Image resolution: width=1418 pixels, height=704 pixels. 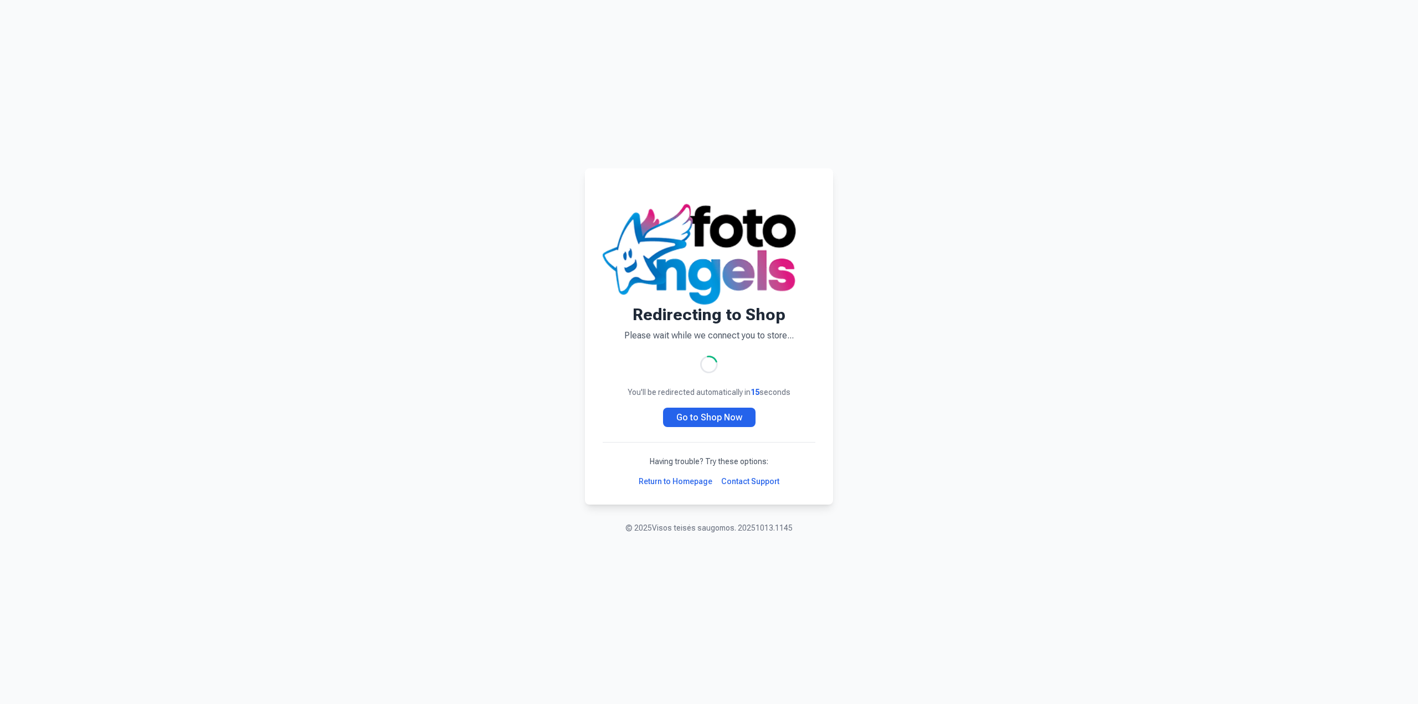 What do you see at coordinates (709, 336) in the screenshot?
I see `p: Please wait while we connect you to store...` at bounding box center [709, 336].